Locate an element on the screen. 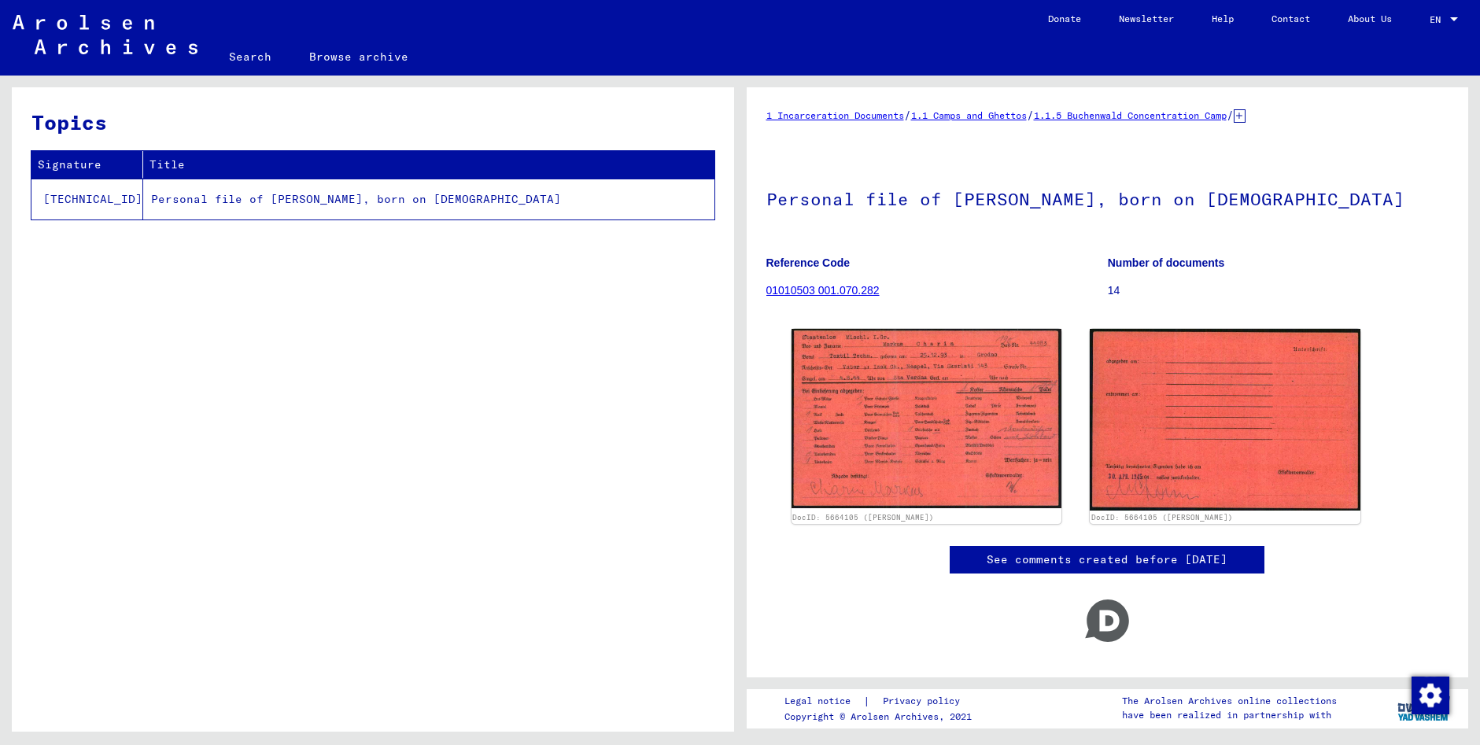 This screenshot has height=745, width=1480. a: 1 Incarceration Documents is located at coordinates (835, 115).